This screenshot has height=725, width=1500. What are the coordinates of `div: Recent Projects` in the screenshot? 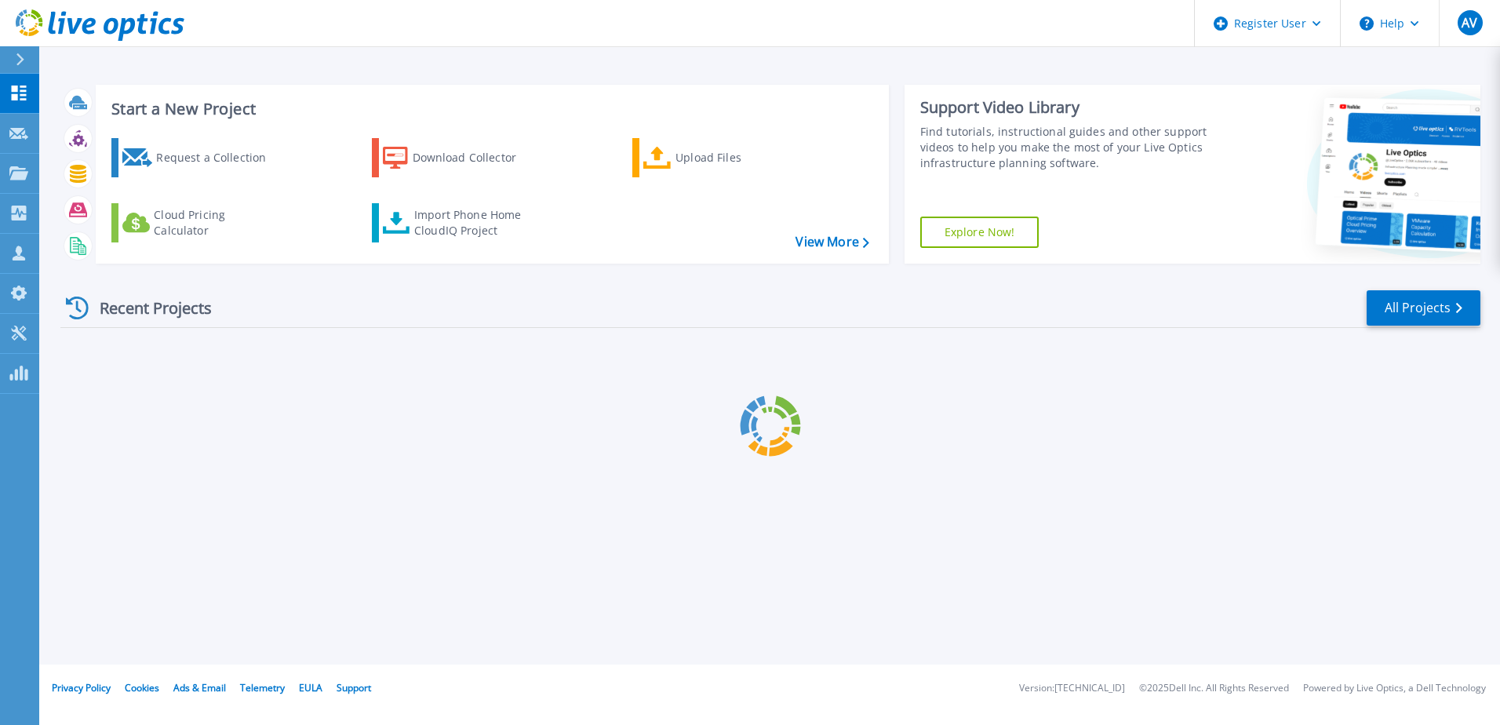 It's located at (147, 308).